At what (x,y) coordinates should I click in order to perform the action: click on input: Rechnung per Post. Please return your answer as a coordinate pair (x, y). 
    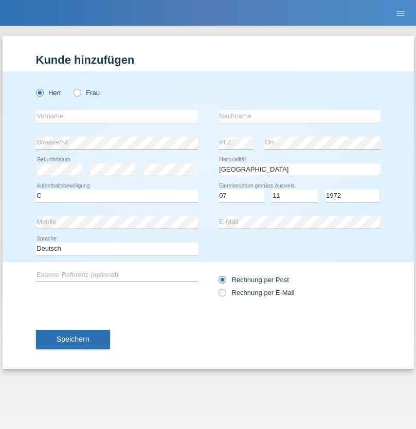
    Looking at the image, I should click on (222, 282).